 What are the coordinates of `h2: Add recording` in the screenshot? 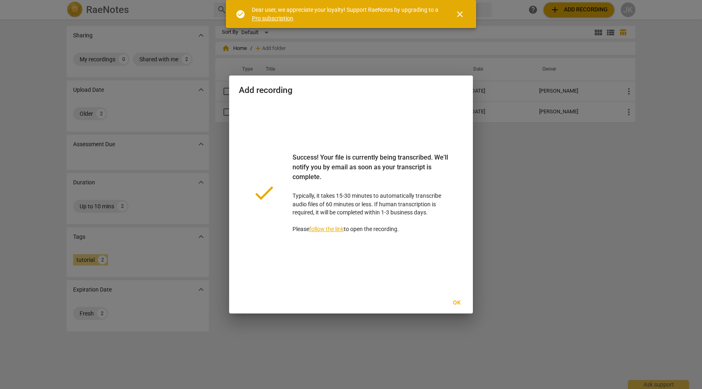 It's located at (351, 90).